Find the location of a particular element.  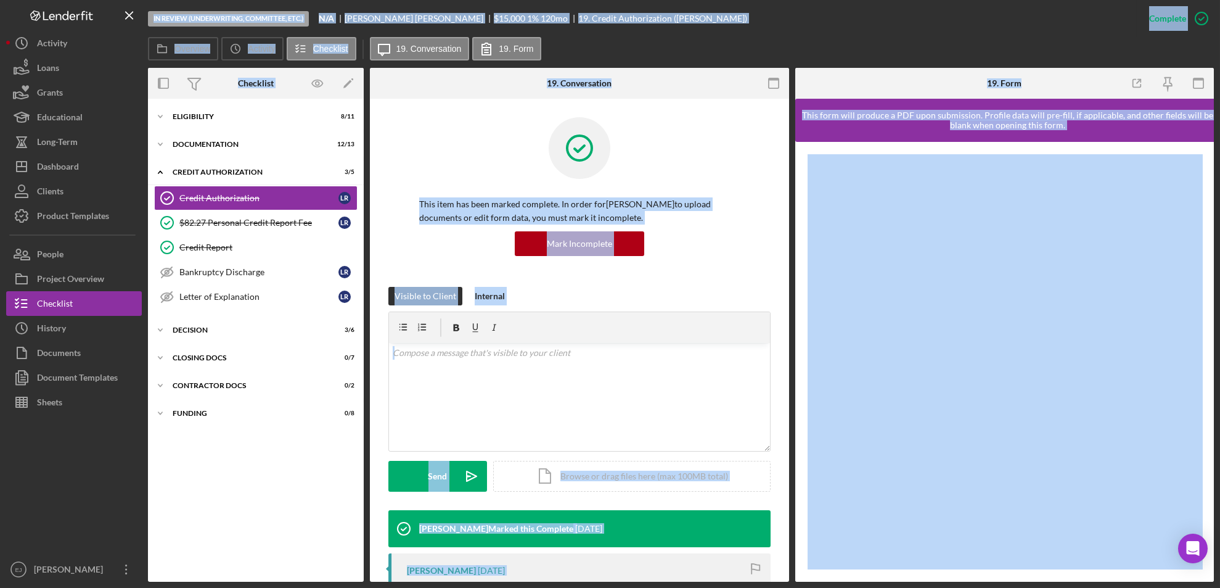

button: Dashboard is located at coordinates (74, 166).